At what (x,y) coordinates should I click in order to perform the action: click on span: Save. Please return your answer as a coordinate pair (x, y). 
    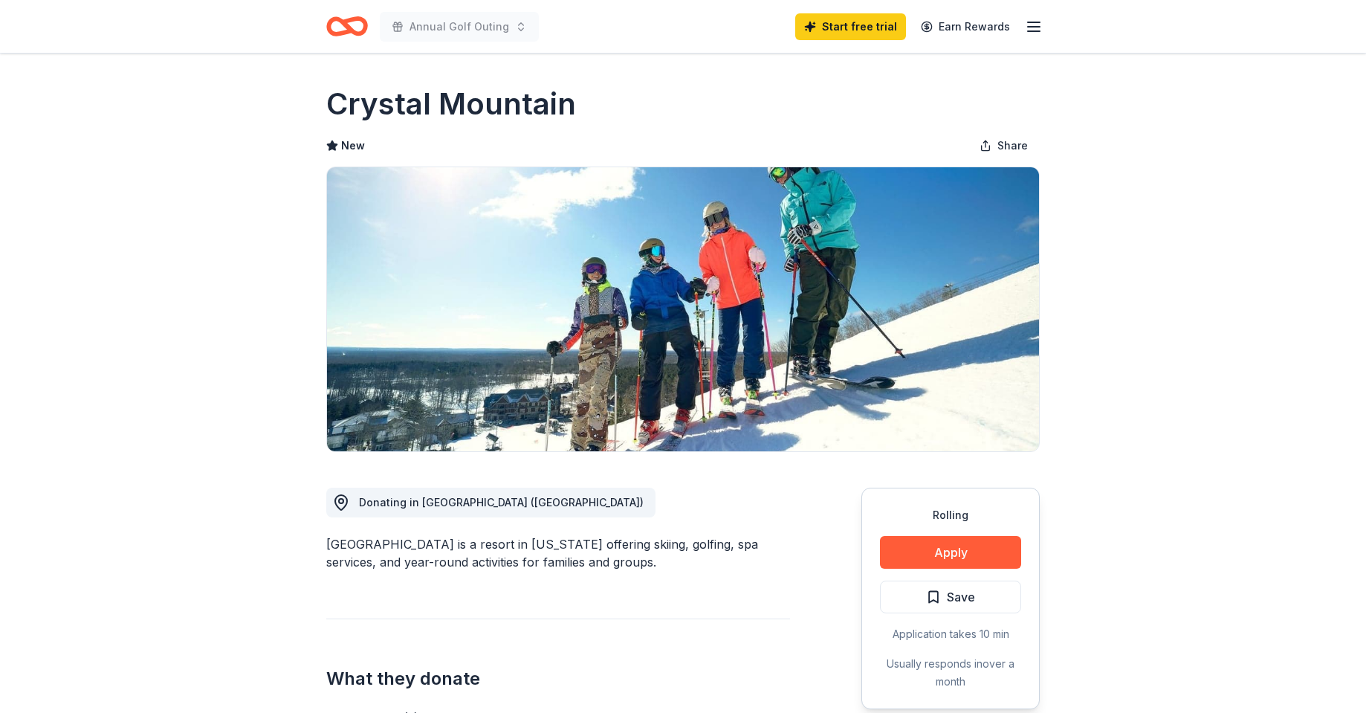
    Looking at the image, I should click on (961, 597).